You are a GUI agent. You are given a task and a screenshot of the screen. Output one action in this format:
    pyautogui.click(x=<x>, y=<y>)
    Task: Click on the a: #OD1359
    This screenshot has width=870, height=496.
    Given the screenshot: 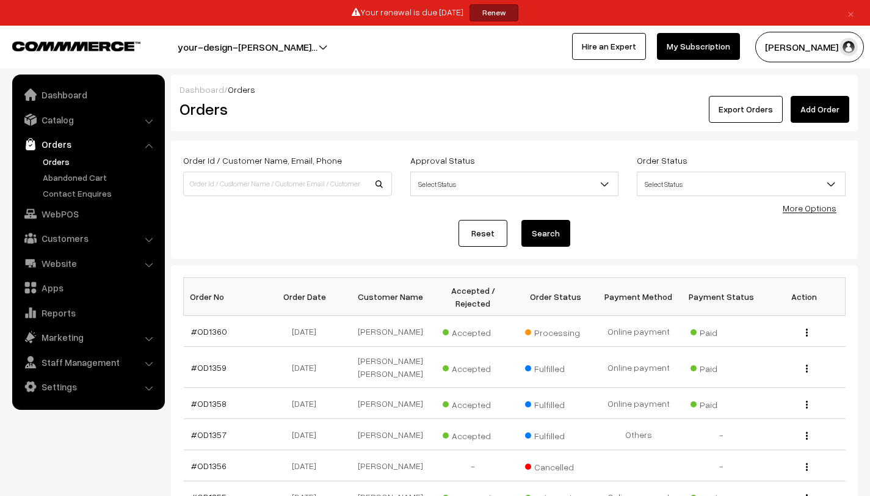 What is the action you would take?
    pyautogui.click(x=209, y=367)
    